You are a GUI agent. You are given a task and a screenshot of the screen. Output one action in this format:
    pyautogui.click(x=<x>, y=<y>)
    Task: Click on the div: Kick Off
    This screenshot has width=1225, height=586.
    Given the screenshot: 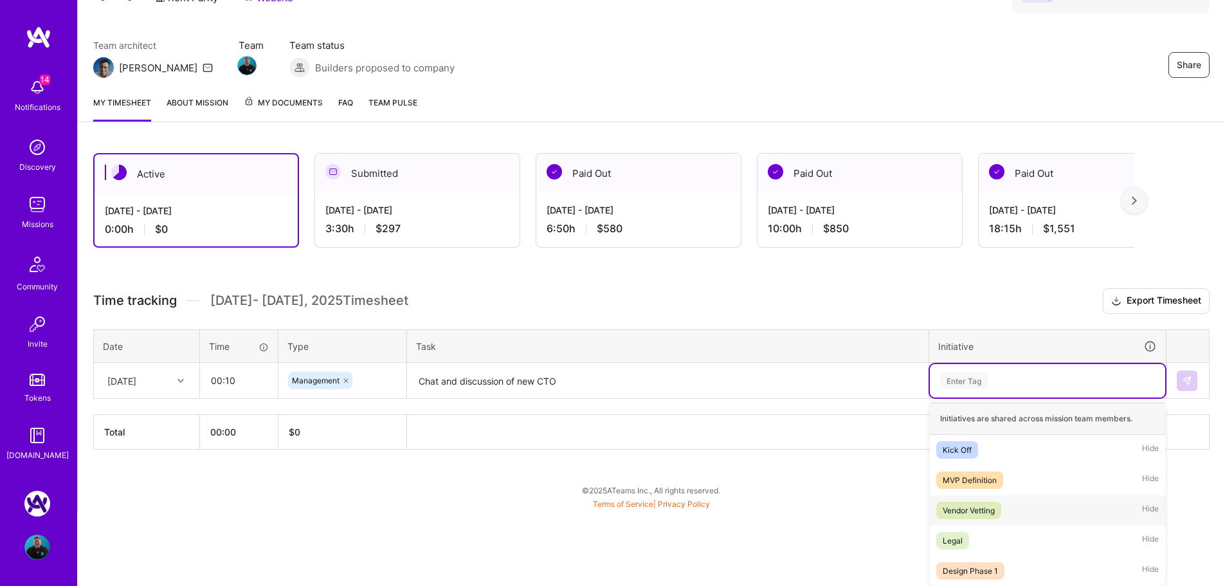 What is the action you would take?
    pyautogui.click(x=957, y=450)
    